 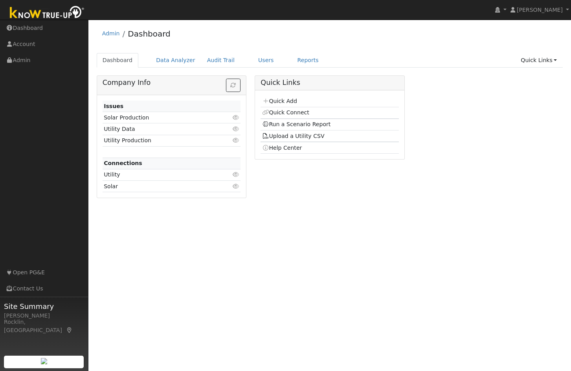 What do you see at coordinates (44, 361) in the screenshot?
I see `img: retrieve` at bounding box center [44, 361].